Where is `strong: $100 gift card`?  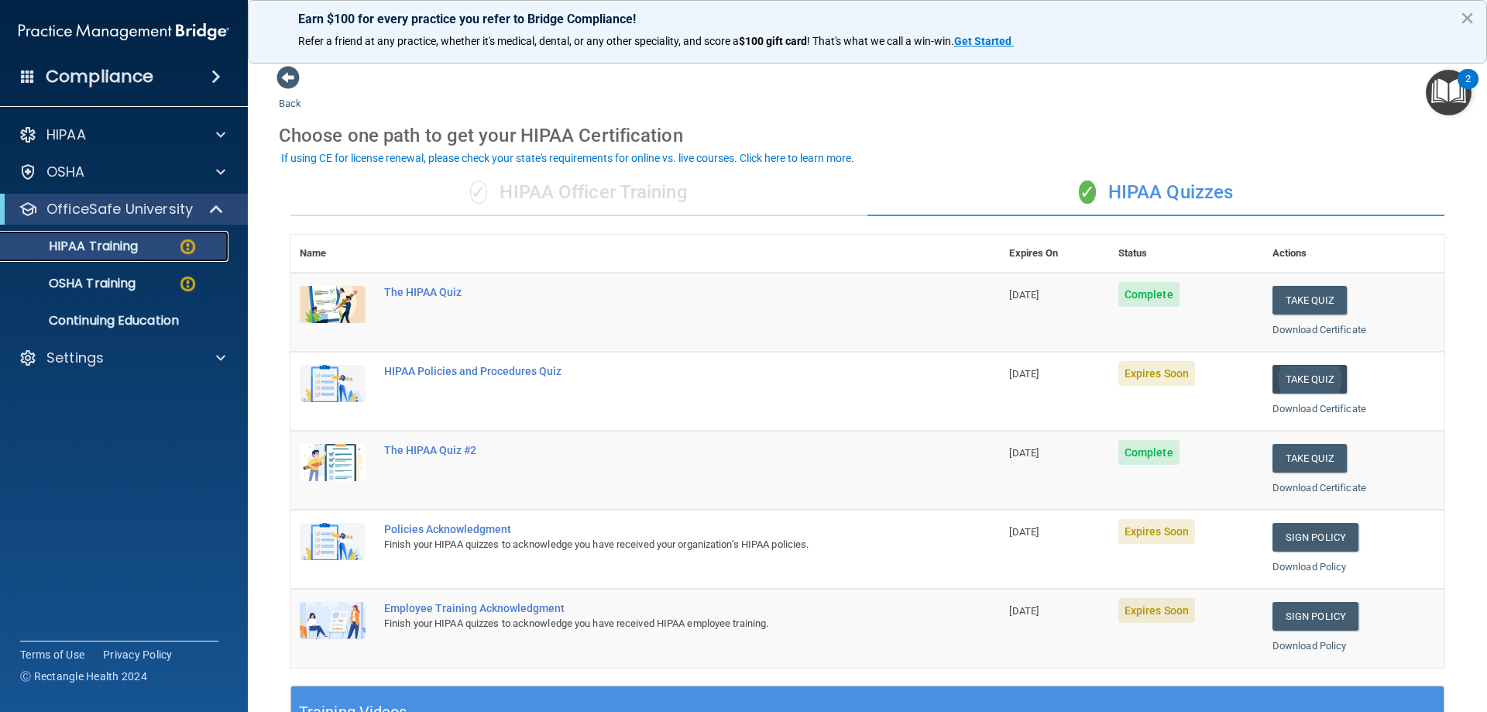
strong: $100 gift card is located at coordinates (773, 41).